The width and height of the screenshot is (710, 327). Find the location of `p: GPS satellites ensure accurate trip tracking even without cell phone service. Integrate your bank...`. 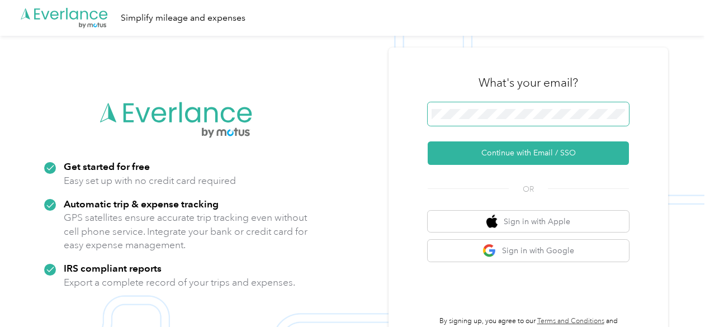

p: GPS satellites ensure accurate trip tracking even without cell phone service. Integrate your bank... is located at coordinates (186, 231).